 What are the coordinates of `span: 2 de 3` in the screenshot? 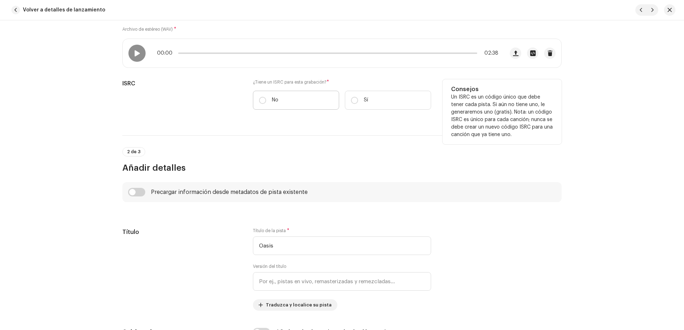 It's located at (134, 152).